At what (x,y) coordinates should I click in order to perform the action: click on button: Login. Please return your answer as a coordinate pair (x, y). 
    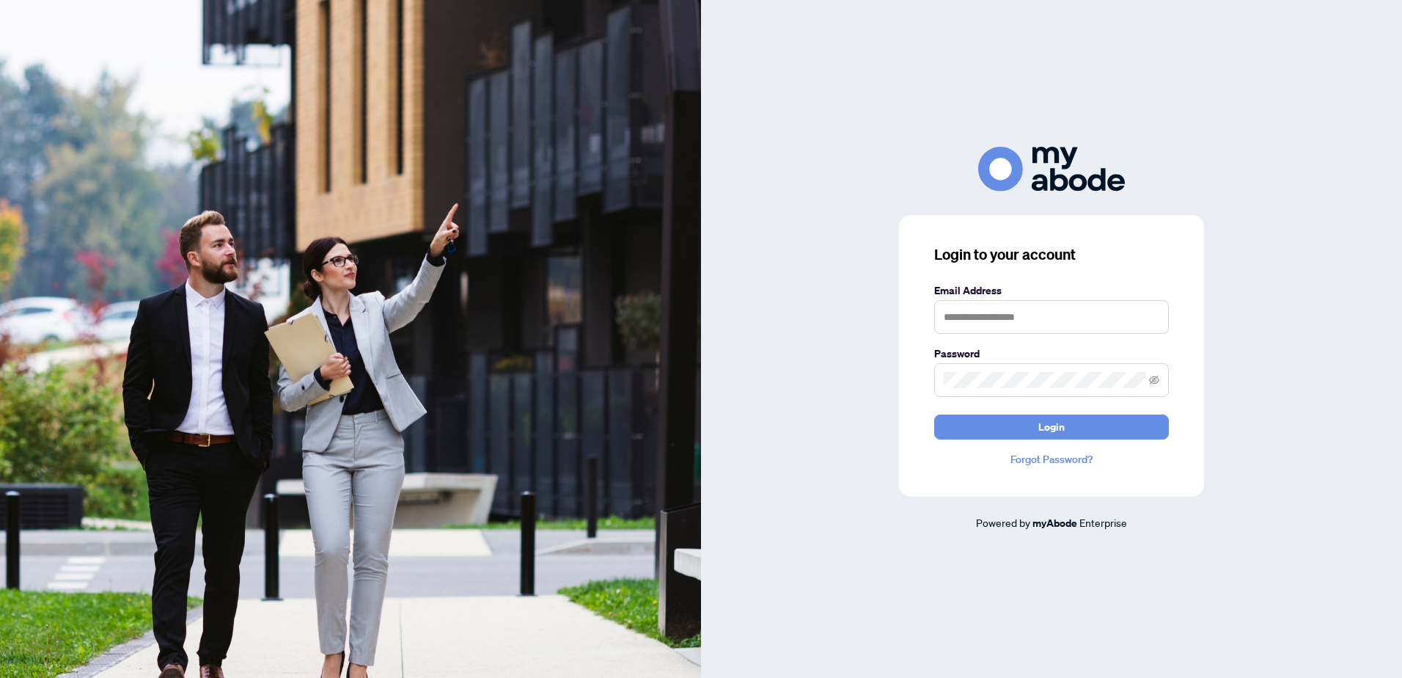
    Looking at the image, I should click on (1052, 427).